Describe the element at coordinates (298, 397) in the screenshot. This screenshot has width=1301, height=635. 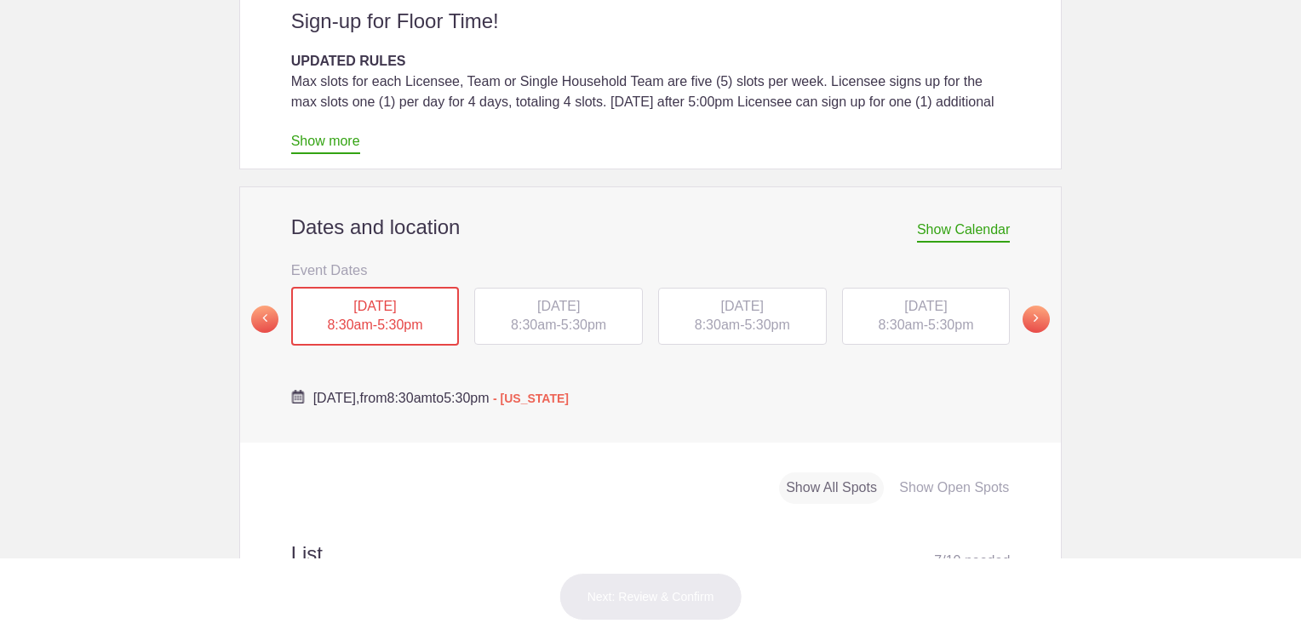
I see `img: Cal purple` at that location.